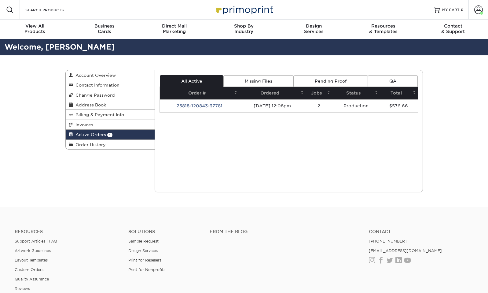 Image resolution: width=488 pixels, height=293 pixels. What do you see at coordinates (90, 105) in the screenshot?
I see `span: Address Book` at bounding box center [90, 105].